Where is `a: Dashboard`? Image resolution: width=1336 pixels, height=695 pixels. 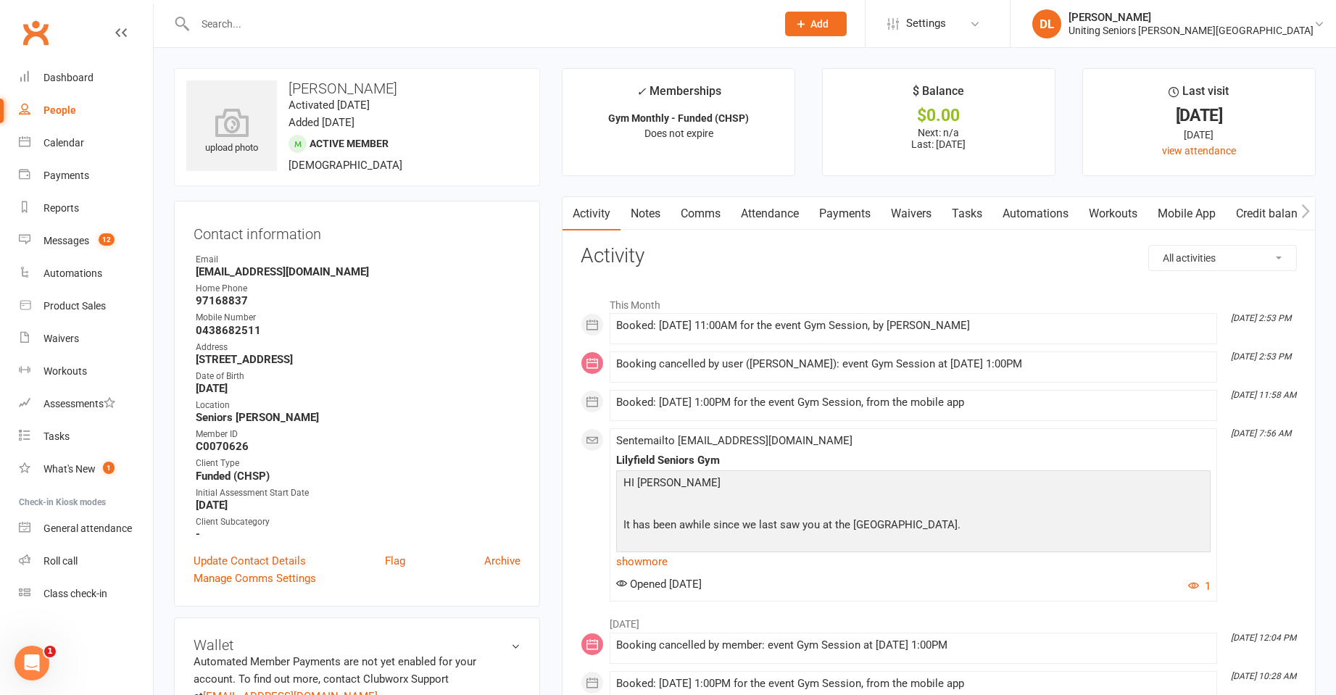
a: Dashboard is located at coordinates (86, 78).